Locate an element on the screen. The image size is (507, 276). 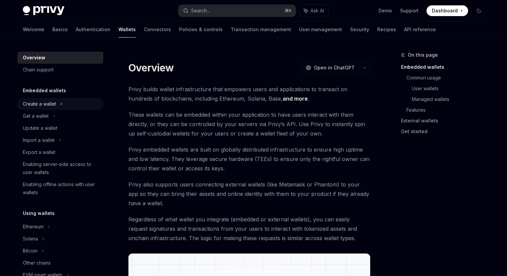
a: Chain support is located at coordinates (60, 70).